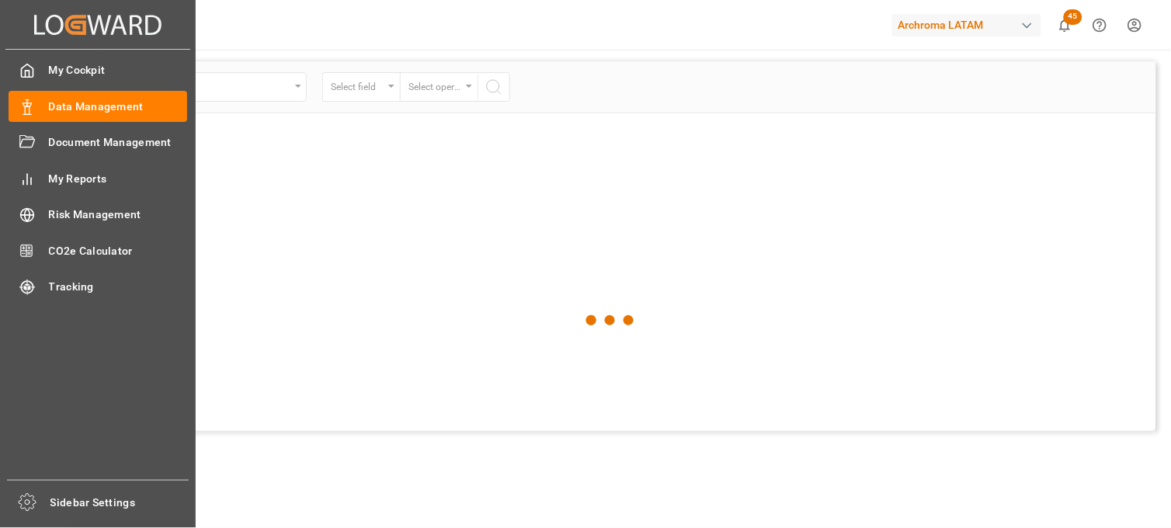 Image resolution: width=1171 pixels, height=528 pixels. I want to click on span: Risk Management, so click(118, 214).